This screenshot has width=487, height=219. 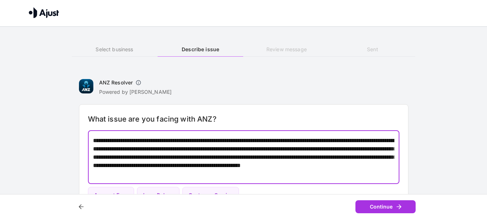 What do you see at coordinates (44, 13) in the screenshot?
I see `img: Ajust` at bounding box center [44, 13].